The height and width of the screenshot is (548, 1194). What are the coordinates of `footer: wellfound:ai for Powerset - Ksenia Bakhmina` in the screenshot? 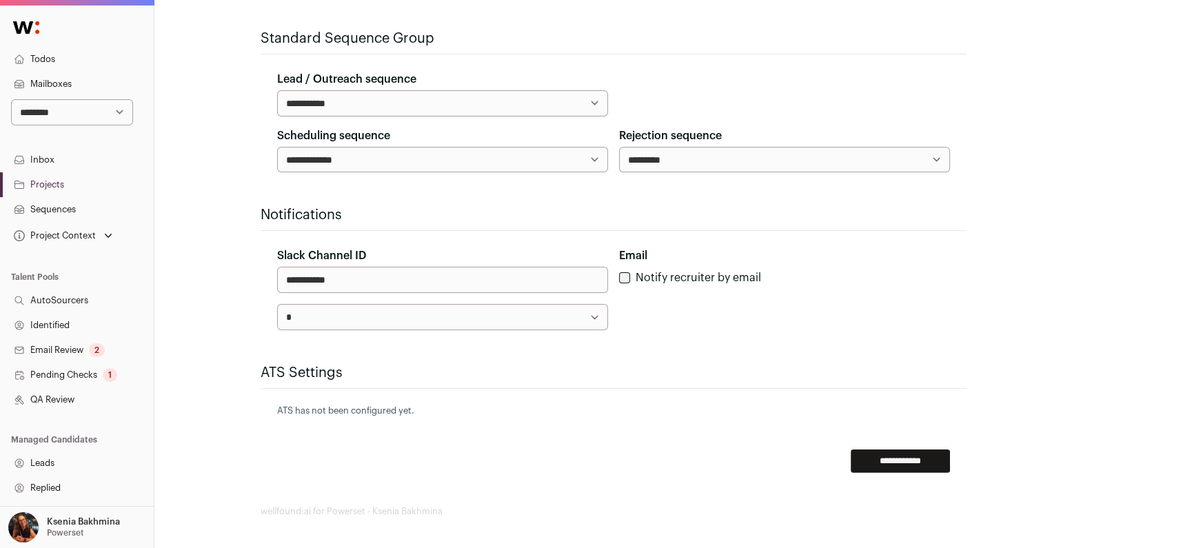 It's located at (674, 512).